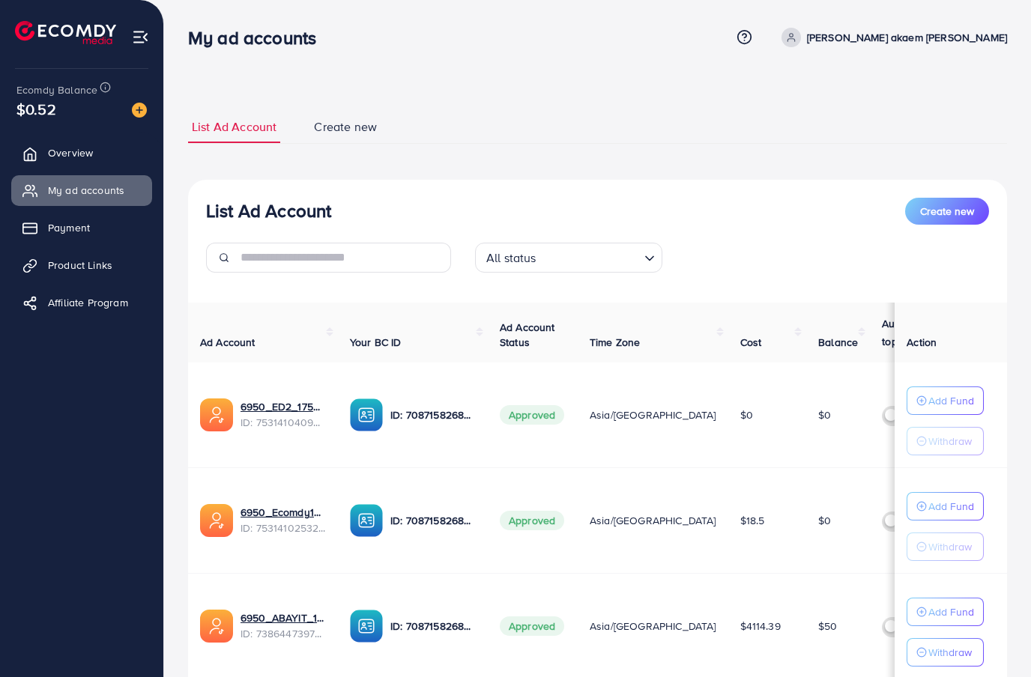  I want to click on a: Payment, so click(82, 228).